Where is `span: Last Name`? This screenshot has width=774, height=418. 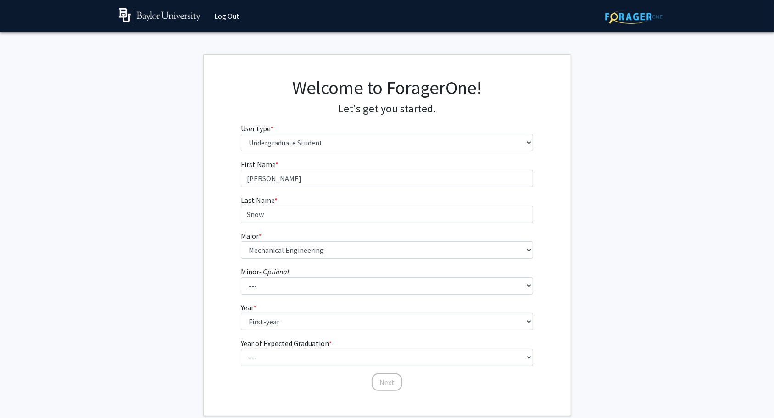 span: Last Name is located at coordinates (257, 200).